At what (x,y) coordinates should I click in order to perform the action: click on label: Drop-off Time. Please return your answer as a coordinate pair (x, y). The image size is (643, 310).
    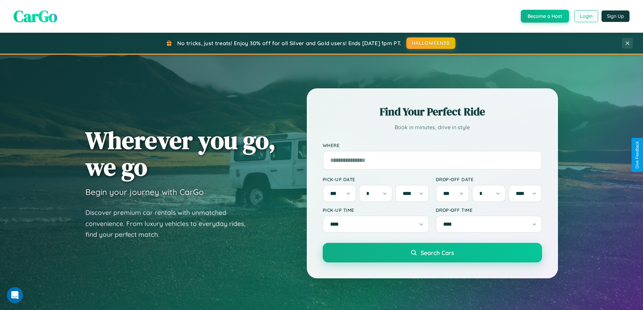
    Looking at the image, I should click on (488, 210).